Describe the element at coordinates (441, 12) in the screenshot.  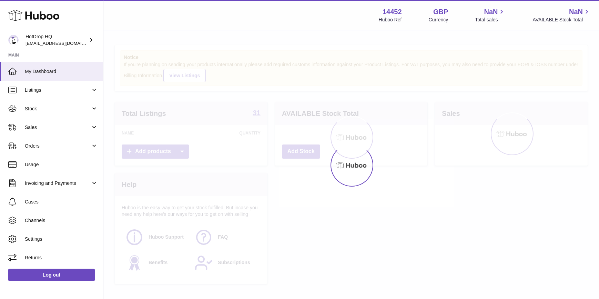
I see `strong: GBP` at that location.